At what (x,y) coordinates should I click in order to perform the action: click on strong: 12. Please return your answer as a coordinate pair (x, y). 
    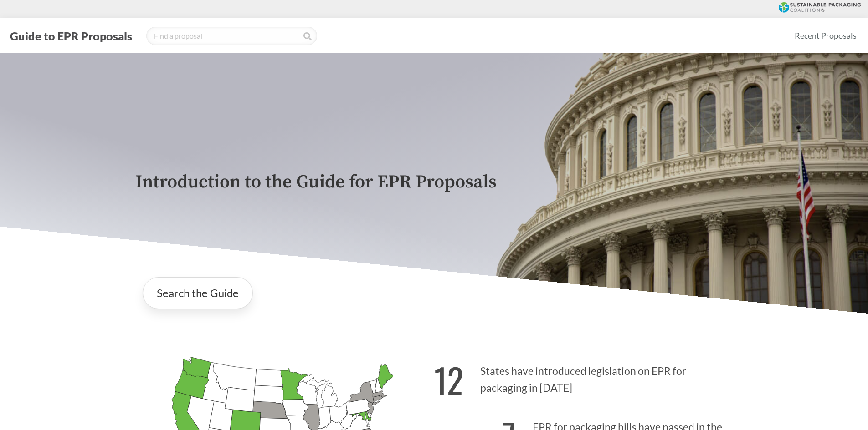
    Looking at the image, I should click on (449, 380).